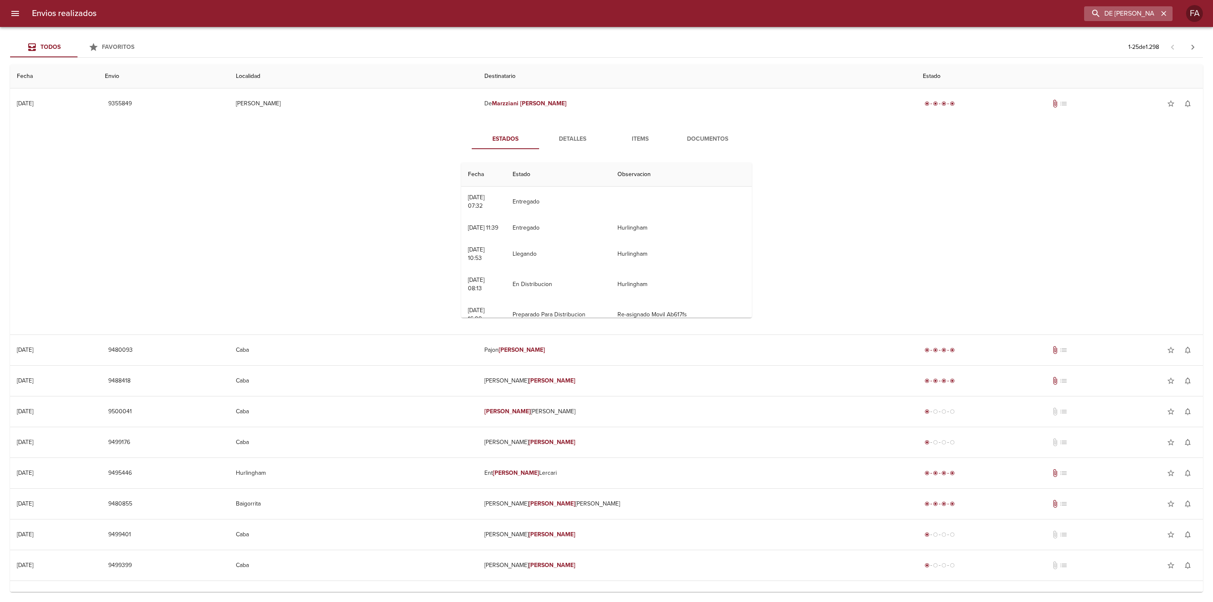 Image resolution: width=1213 pixels, height=602 pixels. I want to click on button: 9488418, so click(119, 381).